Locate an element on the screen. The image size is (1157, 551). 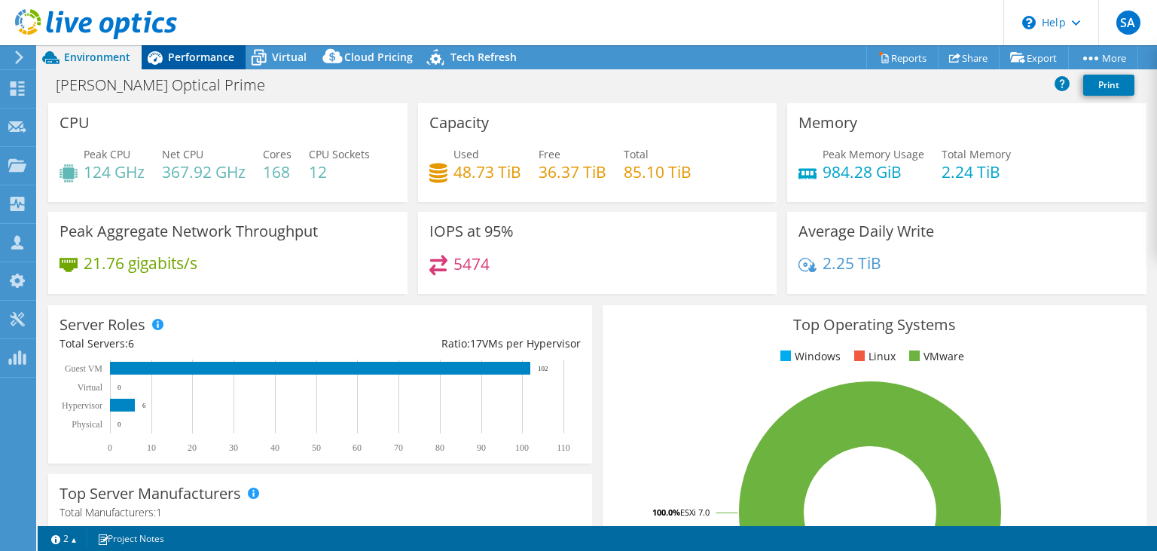
h3: IOPS at 95% is located at coordinates (472, 231).